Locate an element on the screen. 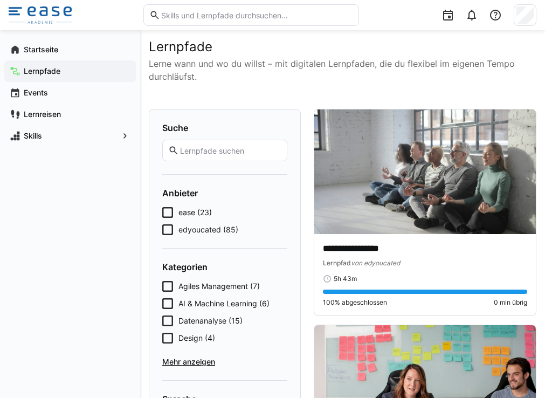 The image size is (545, 398). input: Skills und Lernpfade durchsuchen… is located at coordinates (256, 15).